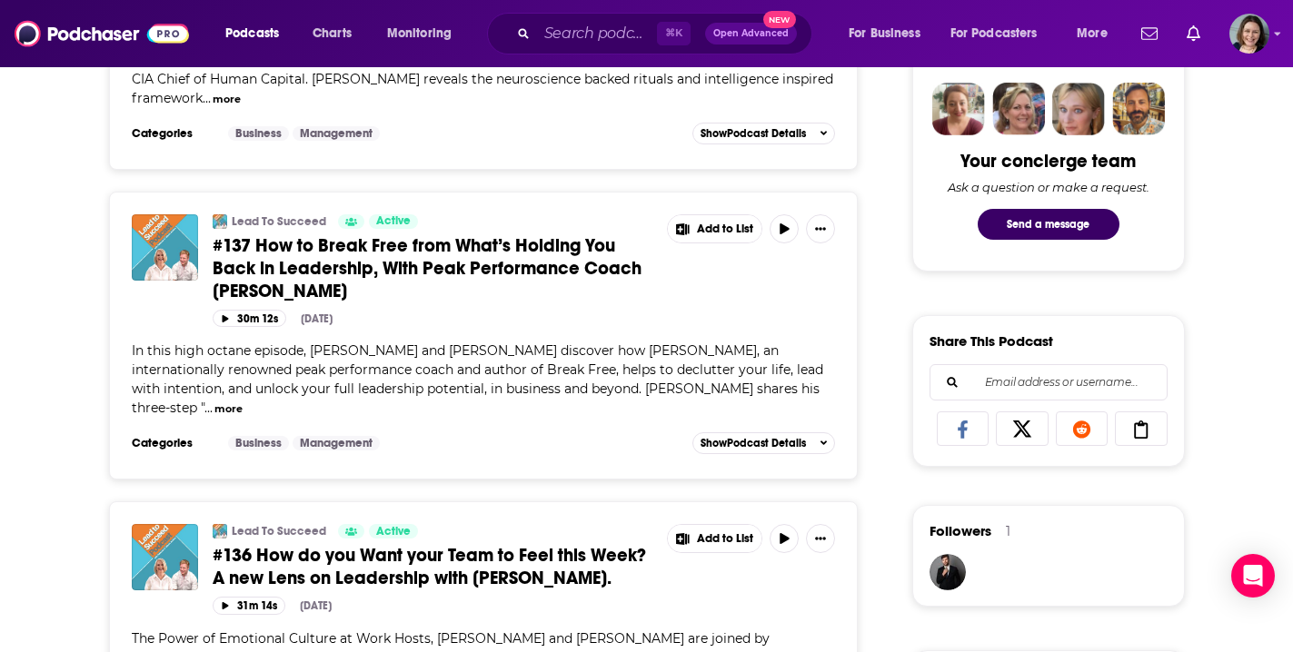 The width and height of the screenshot is (1293, 652). I want to click on img: #136 How do you Want your Team to Feel this Week? A new Lens on Leadership with Cara Cunniff., so click(164, 557).